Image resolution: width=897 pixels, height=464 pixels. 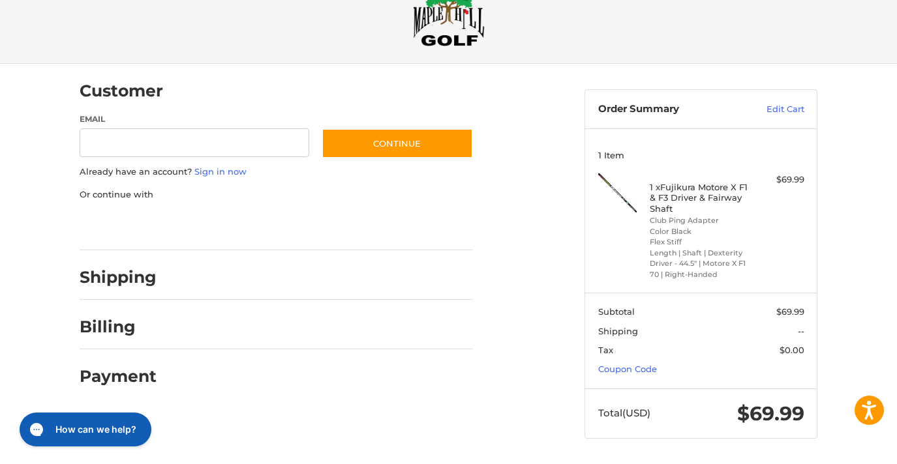 I want to click on h2: Customer, so click(x=121, y=91).